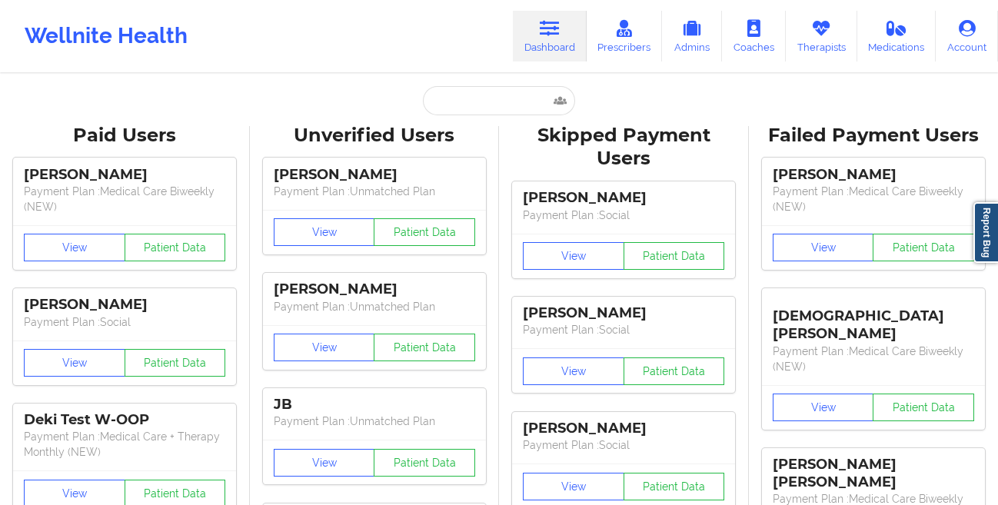 The width and height of the screenshot is (998, 505). Describe the element at coordinates (624, 148) in the screenshot. I see `div: Skipped Payment Users` at that location.